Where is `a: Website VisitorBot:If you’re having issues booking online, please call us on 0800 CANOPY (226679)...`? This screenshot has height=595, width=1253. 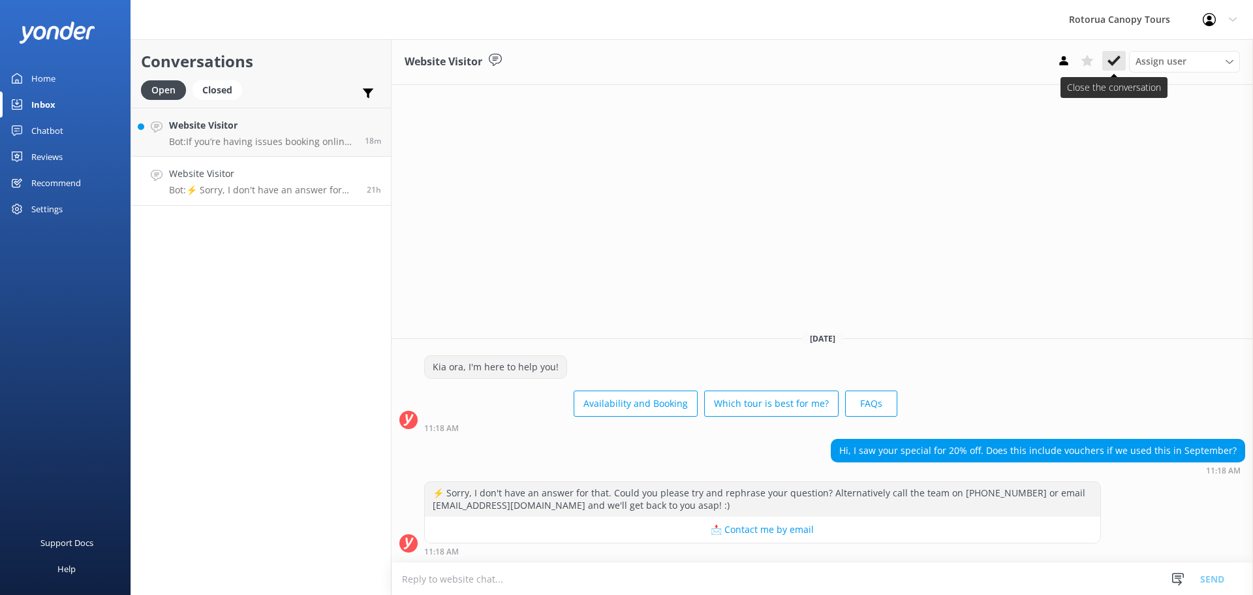
a: Website VisitorBot:If you’re having issues booking online, please call us on 0800 CANOPY (226679)... is located at coordinates (261, 132).